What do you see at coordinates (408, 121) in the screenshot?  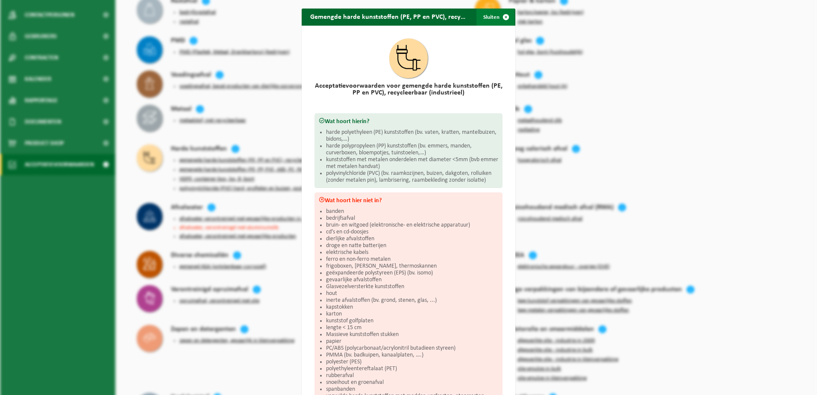 I see `h3: Wat hoort hierin?` at bounding box center [408, 121].